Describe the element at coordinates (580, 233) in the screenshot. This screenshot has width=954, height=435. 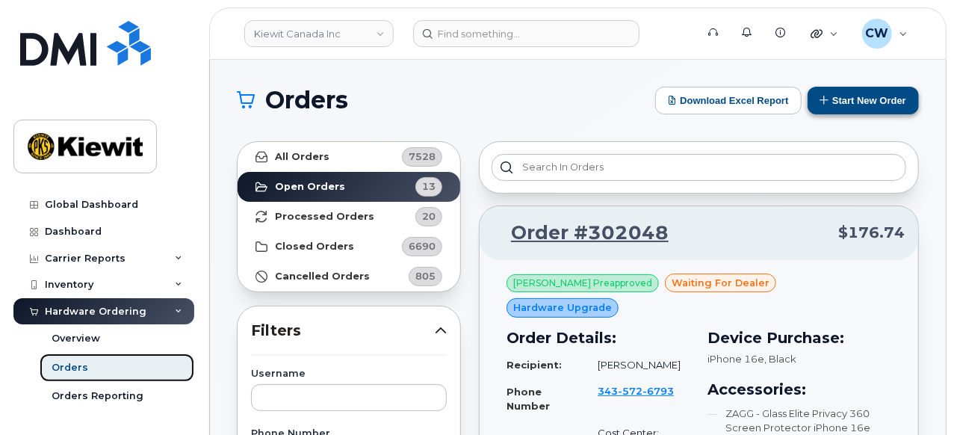
I see `a: Order #302048` at that location.